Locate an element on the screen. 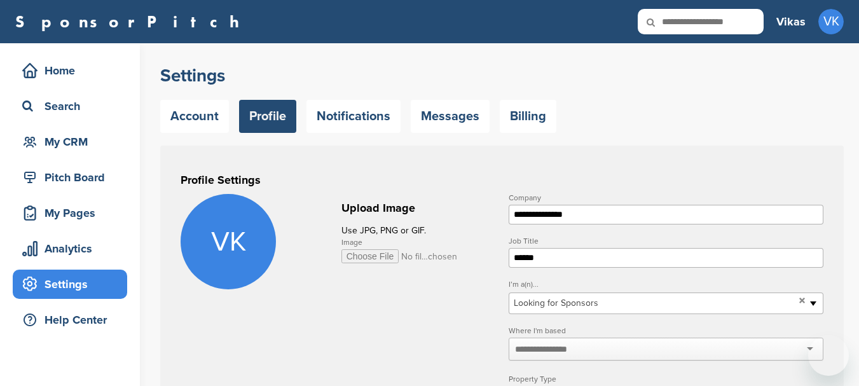 This screenshot has width=859, height=386. a: My Pages is located at coordinates (70, 213).